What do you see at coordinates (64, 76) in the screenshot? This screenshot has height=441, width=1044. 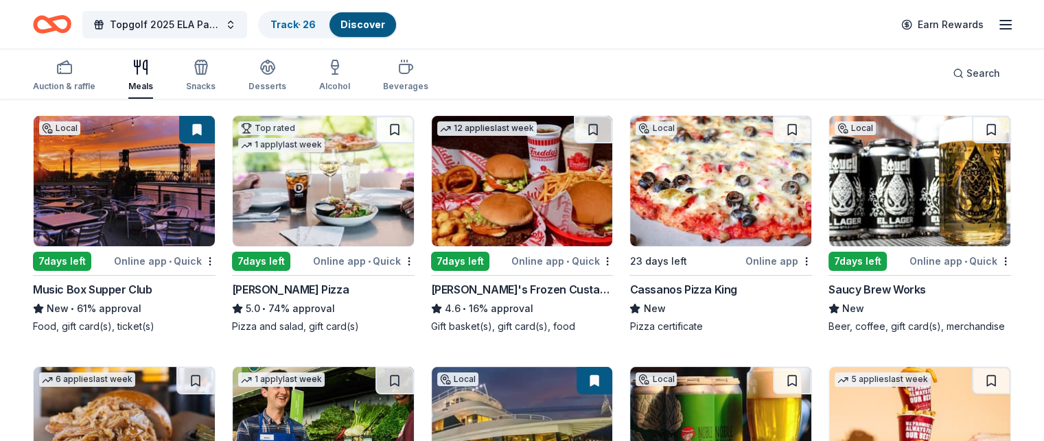 I see `button: Auction & raffle` at bounding box center [64, 76].